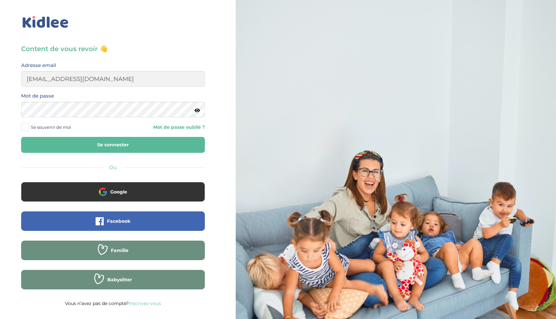 This screenshot has width=556, height=319. Describe the element at coordinates (113, 167) in the screenshot. I see `span: Ou` at that location.